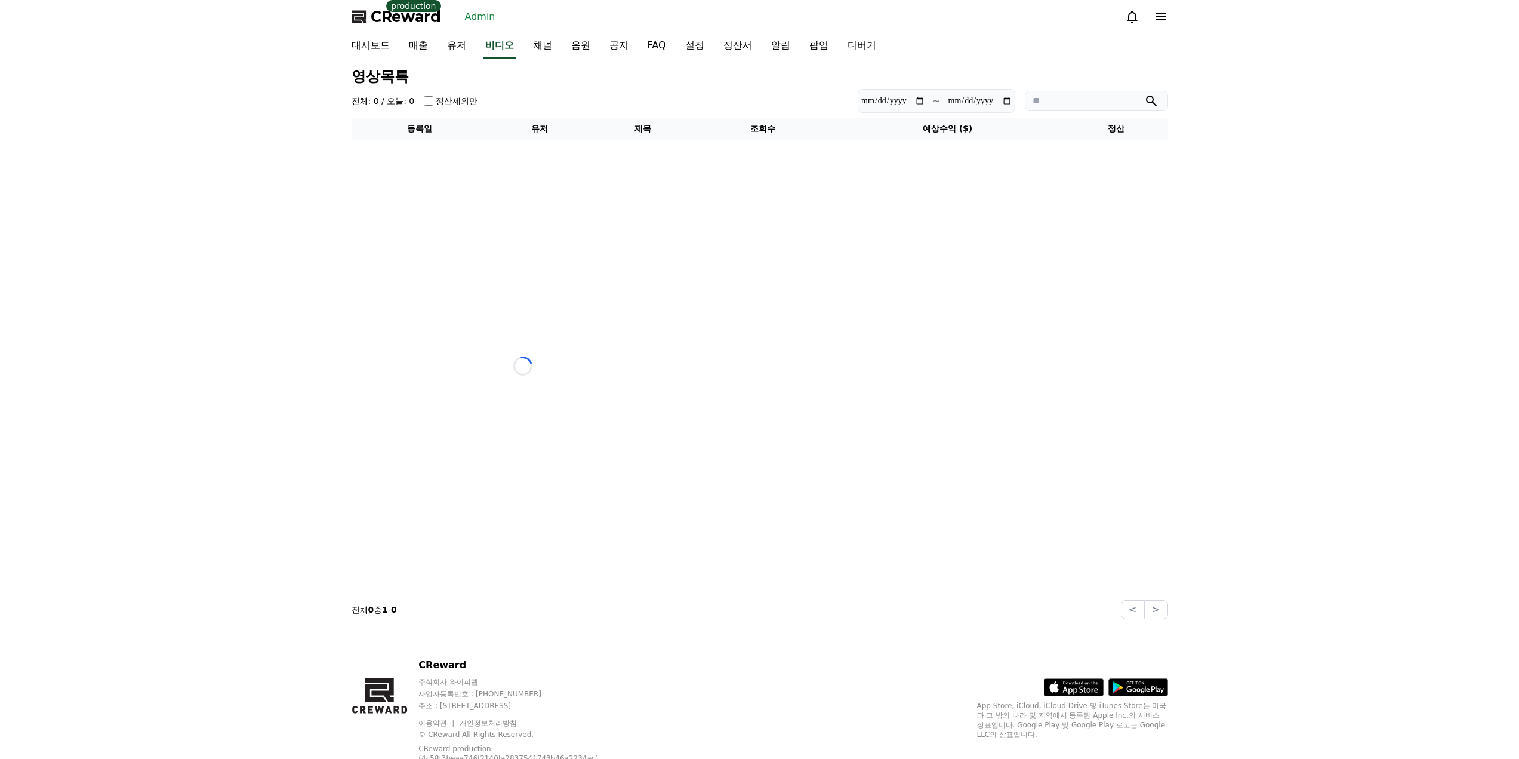 This screenshot has width=1519, height=759. What do you see at coordinates (1115, 128) in the screenshot?
I see `th: 정산` at bounding box center [1115, 128].